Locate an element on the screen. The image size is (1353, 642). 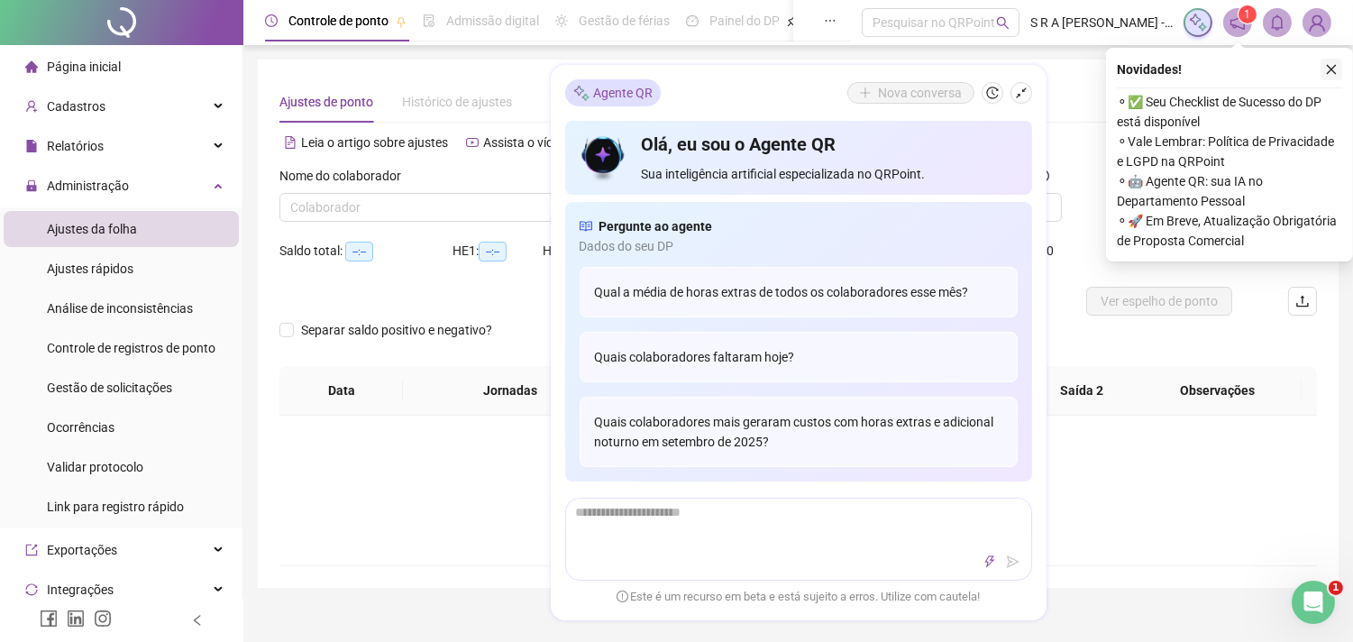
span: Histórico de ajustes is located at coordinates (457, 102).